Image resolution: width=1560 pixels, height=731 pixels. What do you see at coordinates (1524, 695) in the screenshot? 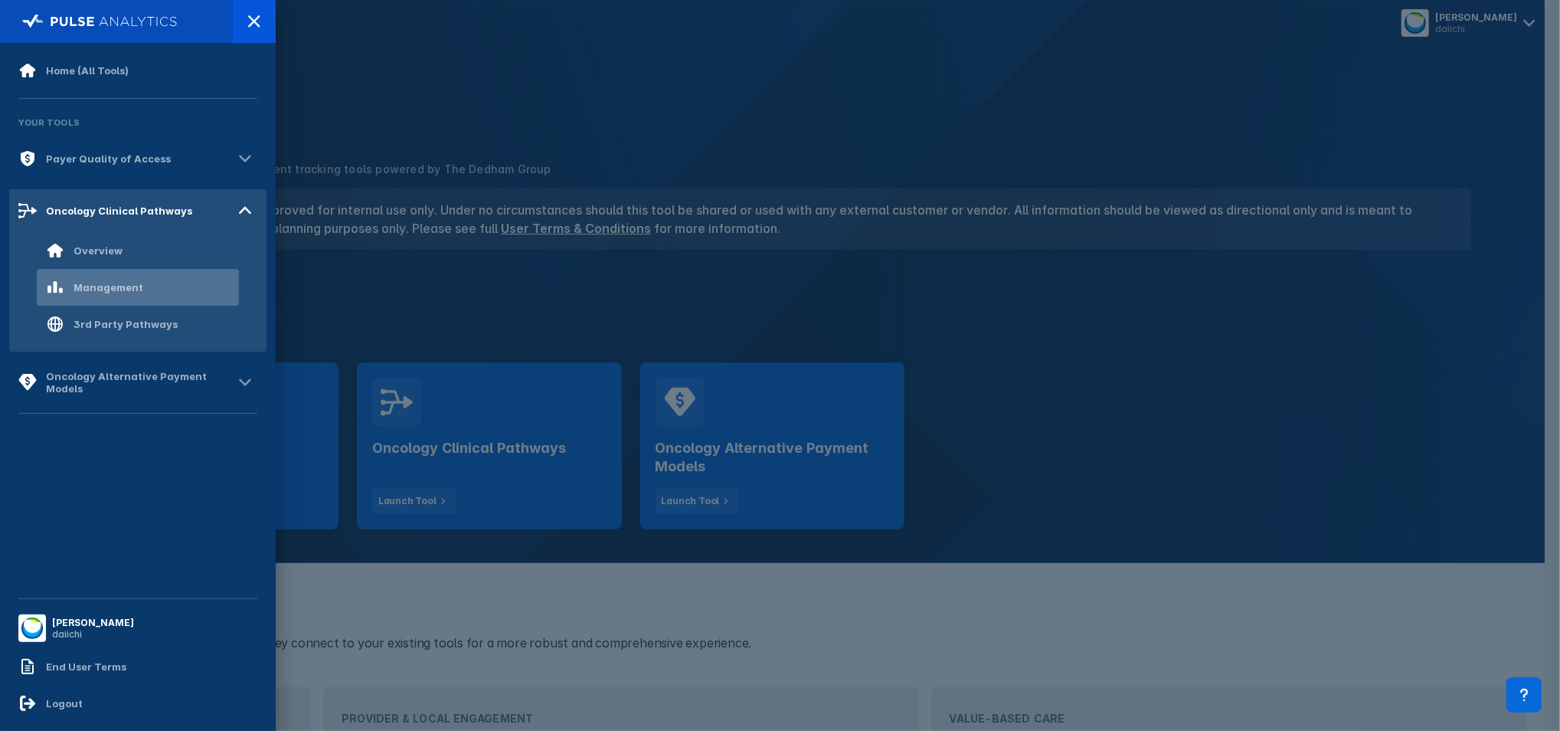
I see `div: Contact Support` at bounding box center [1524, 695].